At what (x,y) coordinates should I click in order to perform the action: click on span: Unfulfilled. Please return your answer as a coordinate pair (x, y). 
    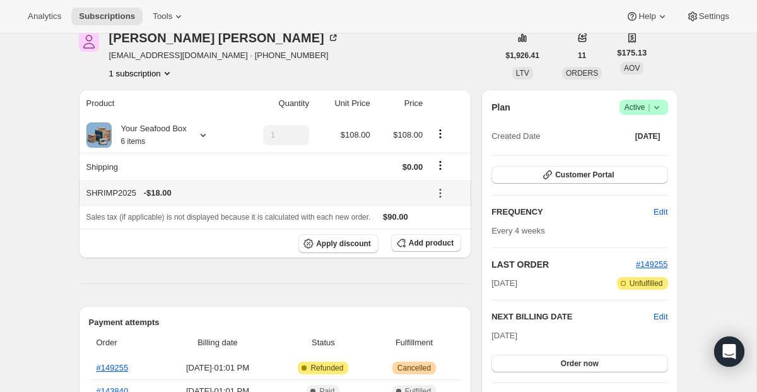
    Looking at the image, I should click on (646, 283).